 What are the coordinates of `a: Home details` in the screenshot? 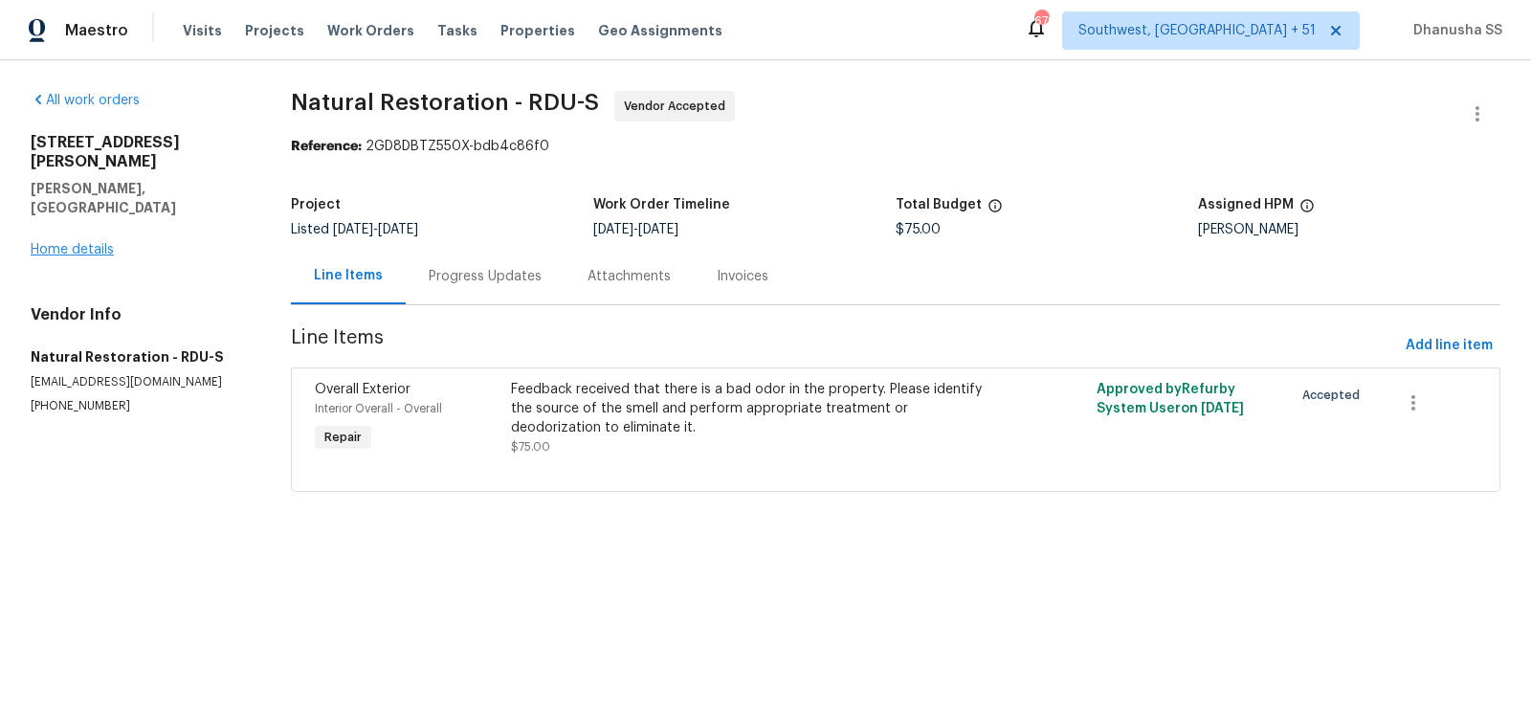 It's located at (72, 250).